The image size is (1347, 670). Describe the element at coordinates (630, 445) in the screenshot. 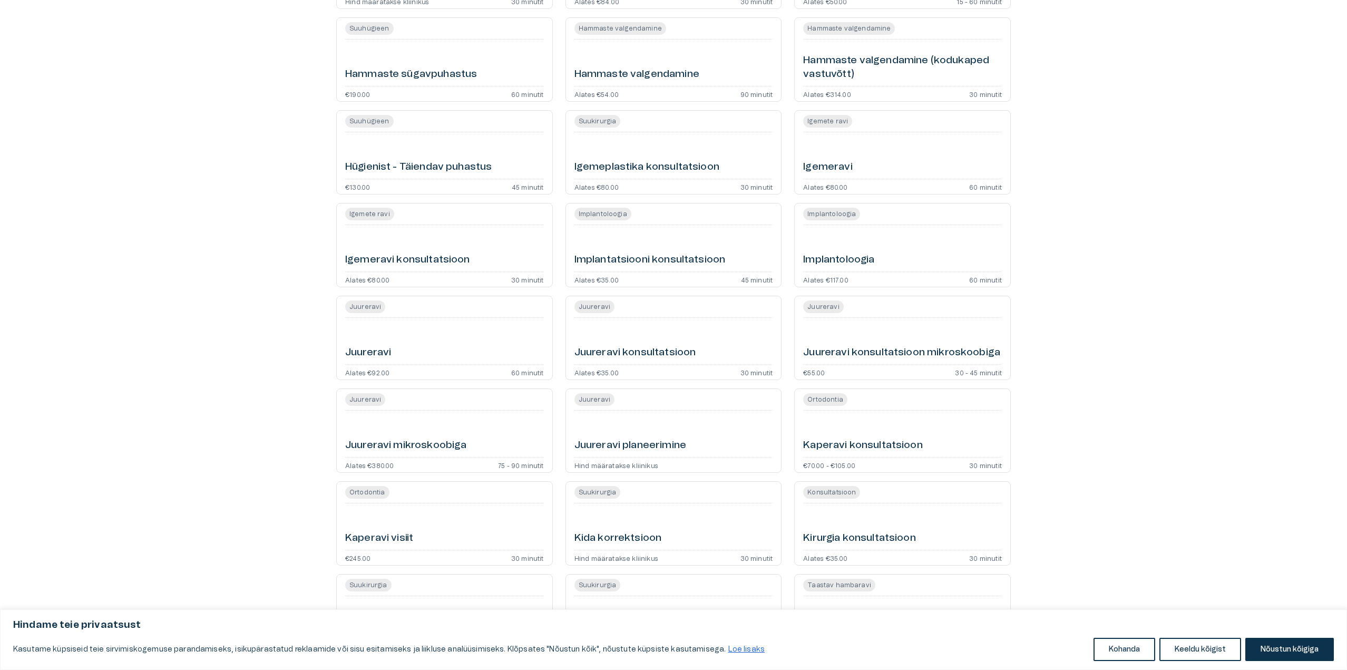

I see `h6: Juureravi planeerimine` at that location.